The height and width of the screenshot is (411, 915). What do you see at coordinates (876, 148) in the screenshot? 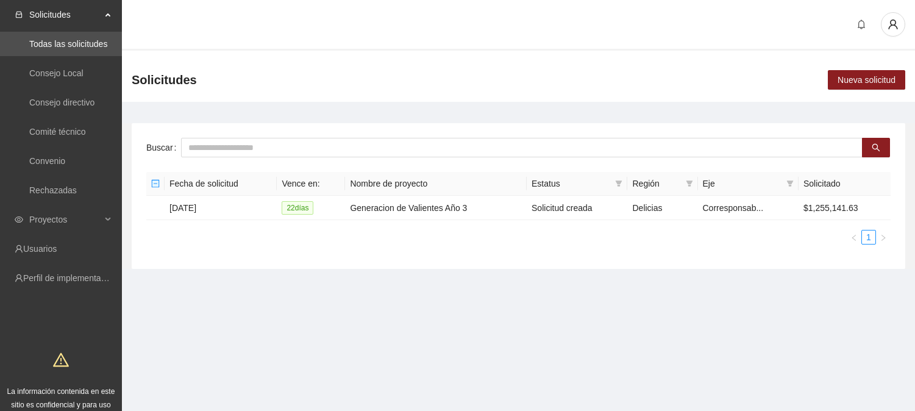
I see `button: search` at bounding box center [876, 148].